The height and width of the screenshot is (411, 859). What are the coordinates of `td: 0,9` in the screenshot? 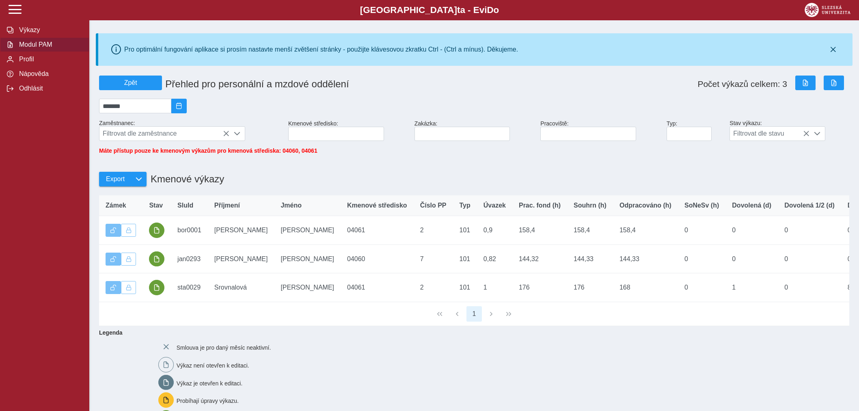 It's located at (495, 230).